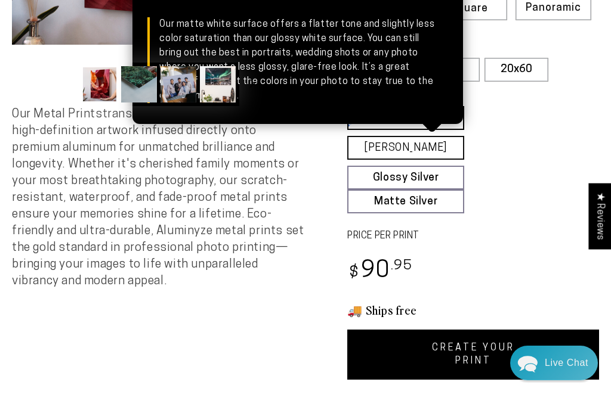 The height and width of the screenshot is (410, 611). What do you see at coordinates (100, 84) in the screenshot?
I see `button: Load image 1 in gallery view` at bounding box center [100, 84].